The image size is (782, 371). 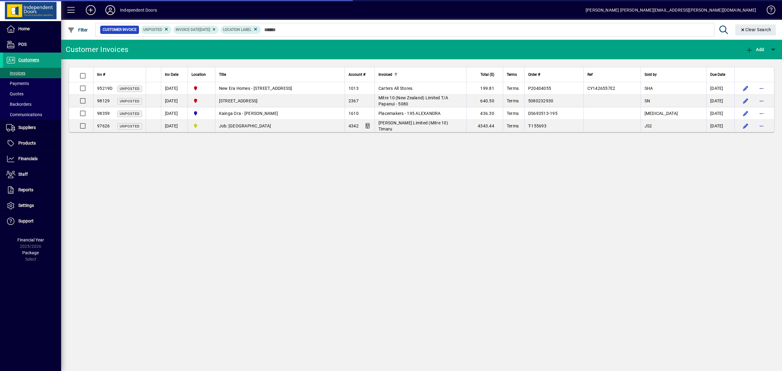 I want to click on a: Invoices, so click(x=32, y=73).